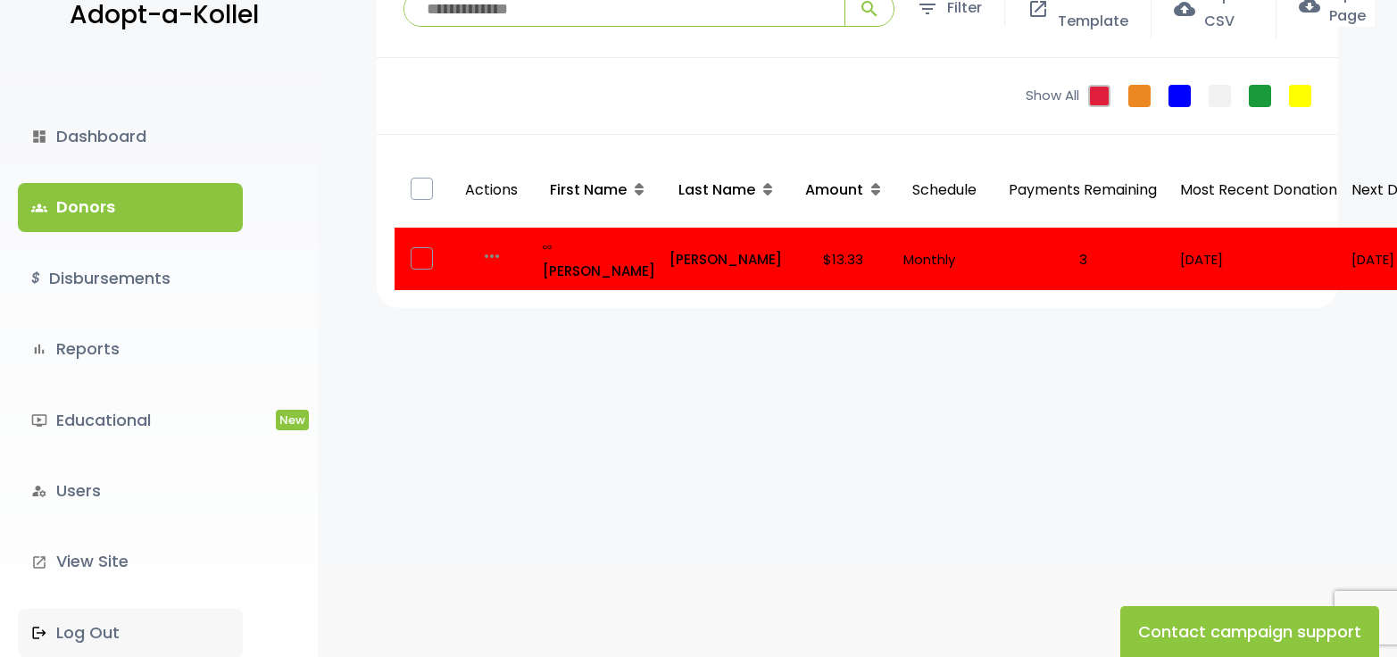  Describe the element at coordinates (130, 207) in the screenshot. I see `a: groupsDonors` at that location.